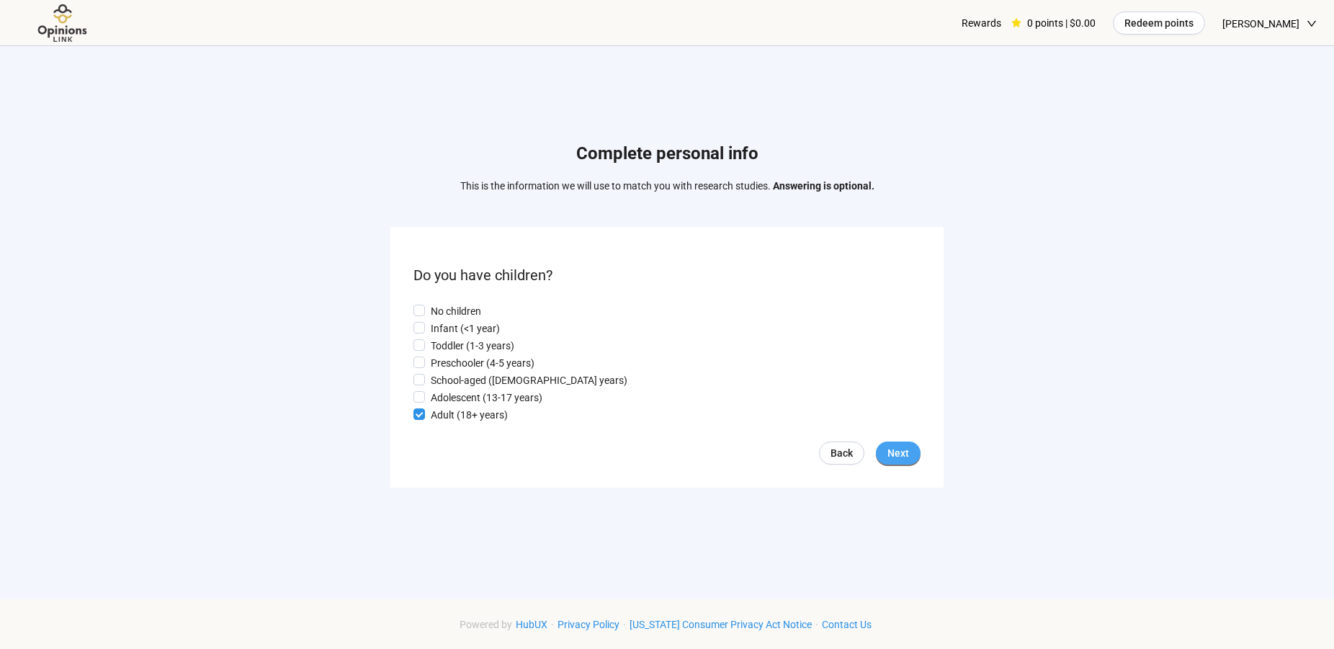 Image resolution: width=1334 pixels, height=649 pixels. What do you see at coordinates (842, 453) in the screenshot?
I see `a: Back` at bounding box center [842, 453].